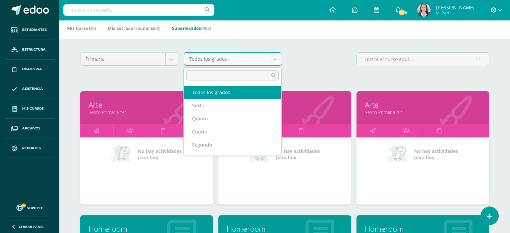  I want to click on div: Quinto, so click(233, 118).